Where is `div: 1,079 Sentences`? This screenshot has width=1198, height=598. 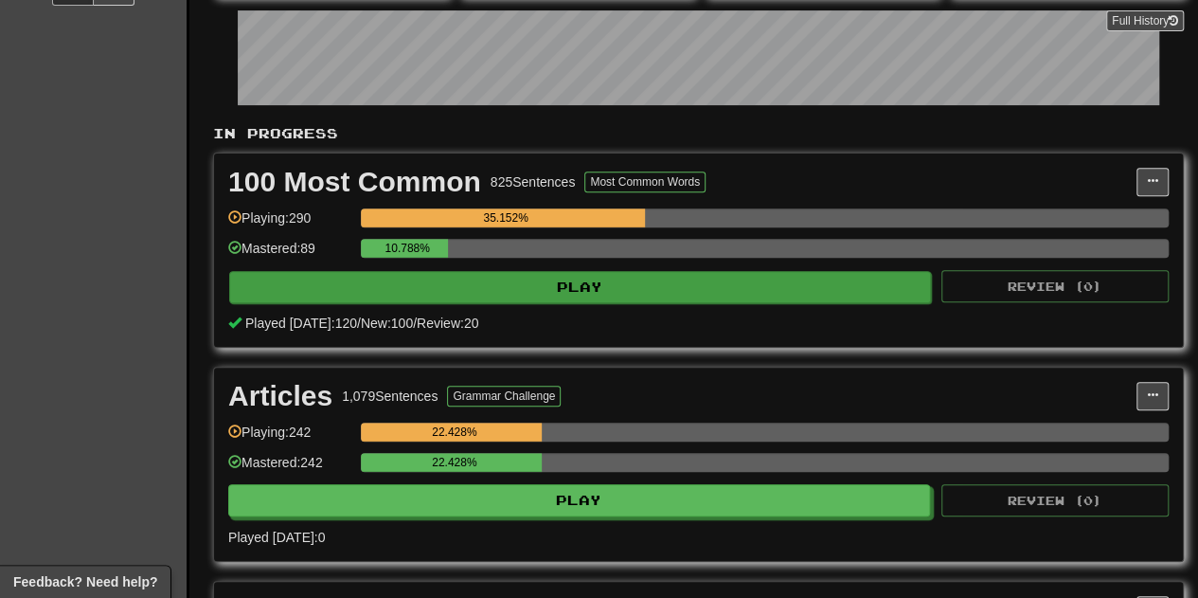 div: 1,079 Sentences is located at coordinates (389, 396).